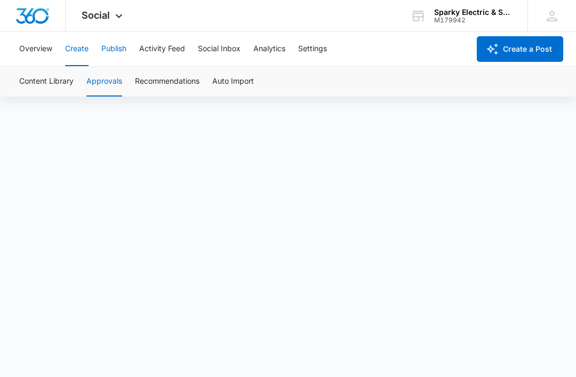  I want to click on button: Publish, so click(114, 49).